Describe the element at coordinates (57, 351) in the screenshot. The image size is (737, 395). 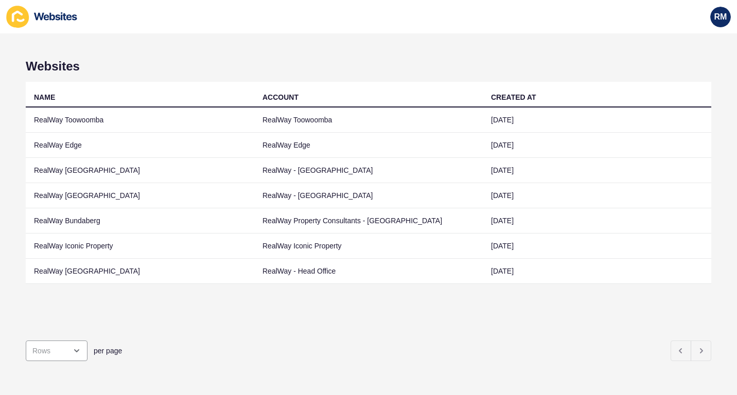
I see `div: open menu` at that location.